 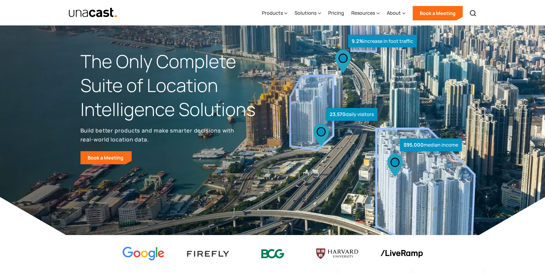 I want to click on img: Search icon, so click(x=473, y=13).